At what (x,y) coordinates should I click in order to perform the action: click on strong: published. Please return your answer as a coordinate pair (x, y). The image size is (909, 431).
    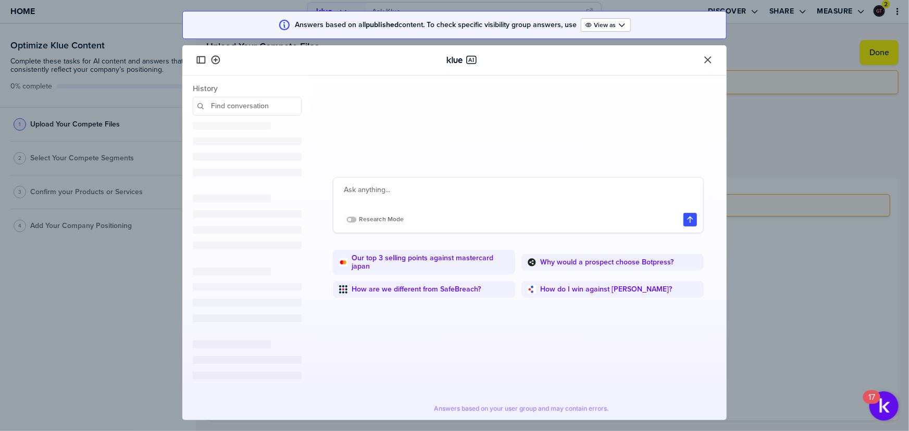
    Looking at the image, I should click on (382, 24).